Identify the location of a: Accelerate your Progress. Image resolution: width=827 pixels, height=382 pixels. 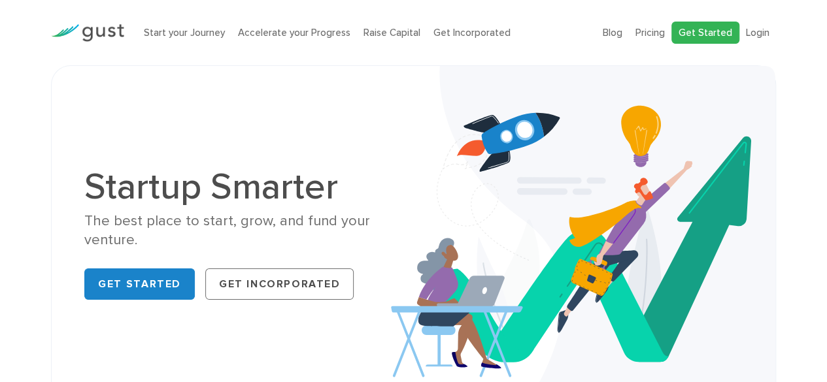
(294, 33).